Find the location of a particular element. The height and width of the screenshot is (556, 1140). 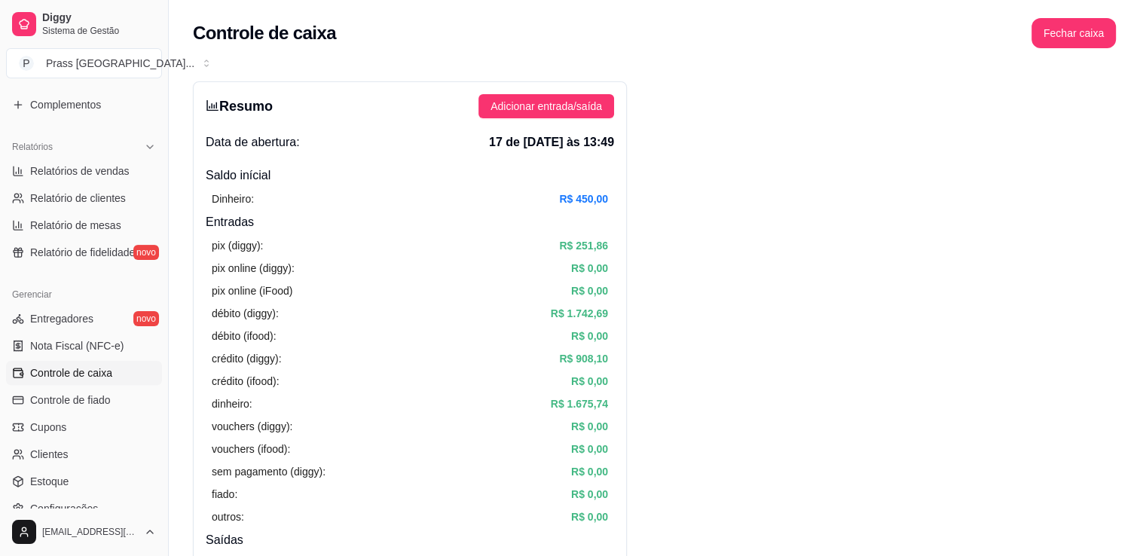

article: crédito (diggy): is located at coordinates (246, 359).